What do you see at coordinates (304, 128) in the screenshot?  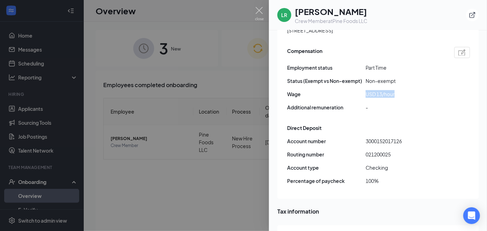 I see `span: Direct Deposit` at bounding box center [304, 128].